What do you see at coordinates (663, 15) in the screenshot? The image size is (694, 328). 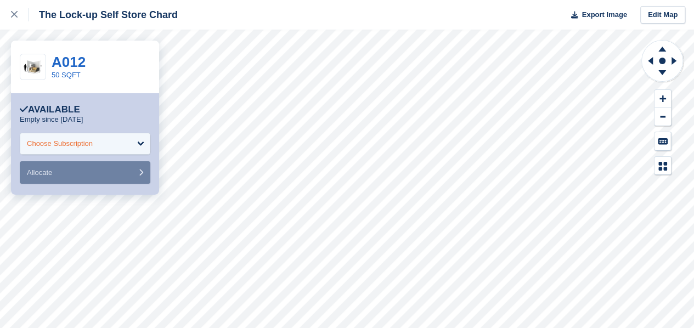 I see `a: Edit Map` at bounding box center [663, 15].